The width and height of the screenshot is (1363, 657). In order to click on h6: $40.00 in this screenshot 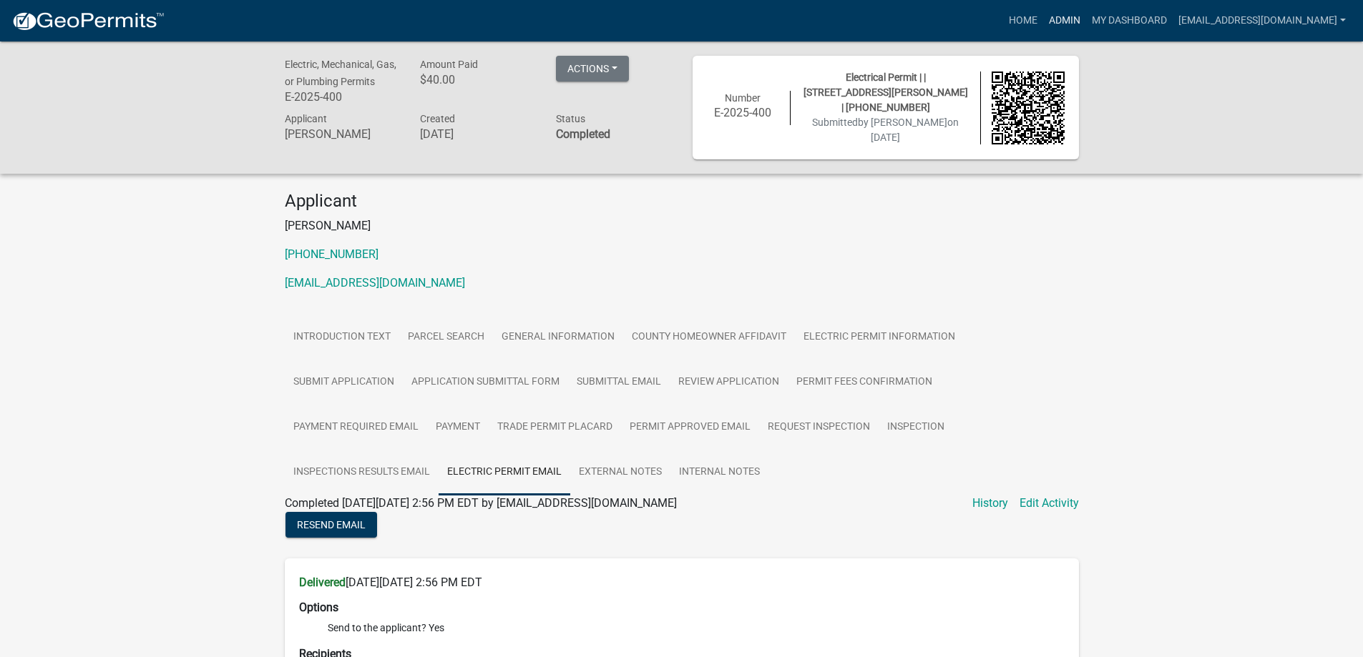, I will do `click(477, 79)`.